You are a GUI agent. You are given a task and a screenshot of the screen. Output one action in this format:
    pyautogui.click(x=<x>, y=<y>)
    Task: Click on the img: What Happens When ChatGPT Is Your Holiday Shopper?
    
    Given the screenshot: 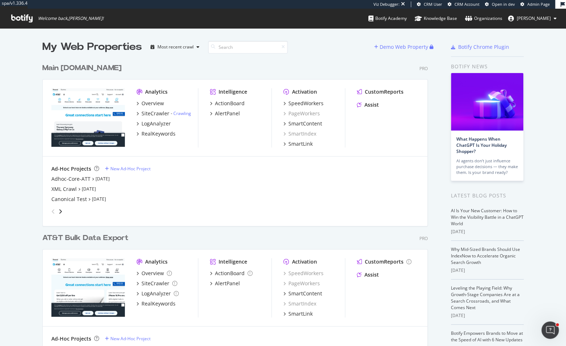 What is the action you would take?
    pyautogui.click(x=487, y=102)
    